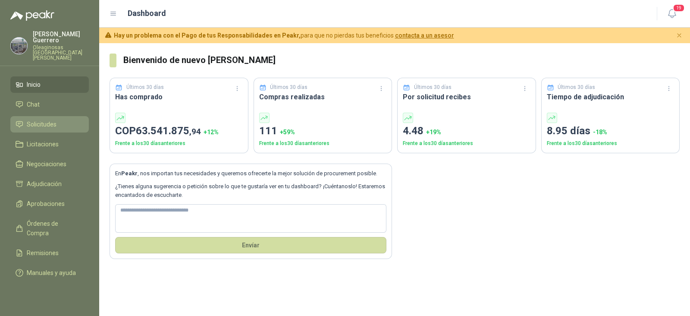 The image size is (690, 316). I want to click on b: Hay un problema con el Pago de tus Responsabilidades en Peakr,, so click(207, 35).